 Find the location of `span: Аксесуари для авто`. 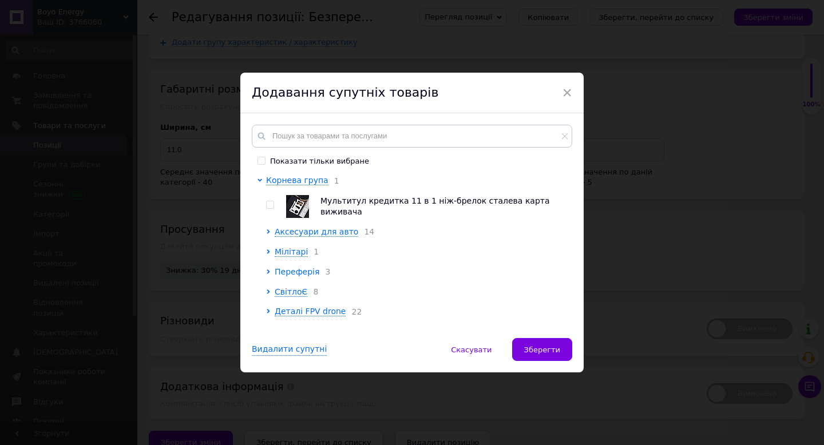

span: Аксесуари для авто is located at coordinates (317, 232).